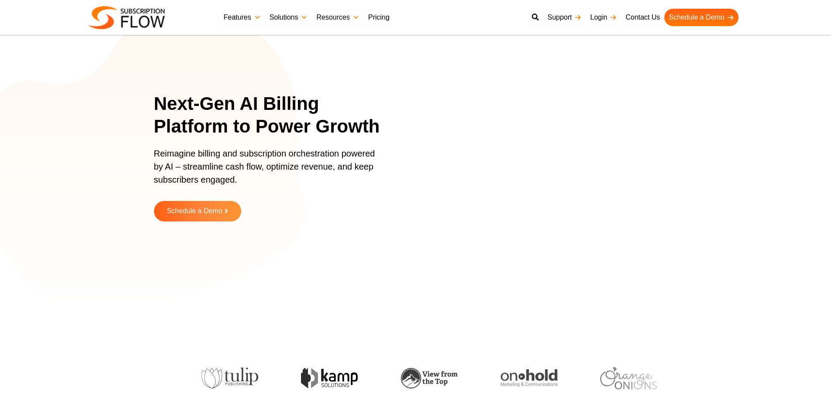 The image size is (831, 412). I want to click on img: view-from-the-top, so click(427, 378).